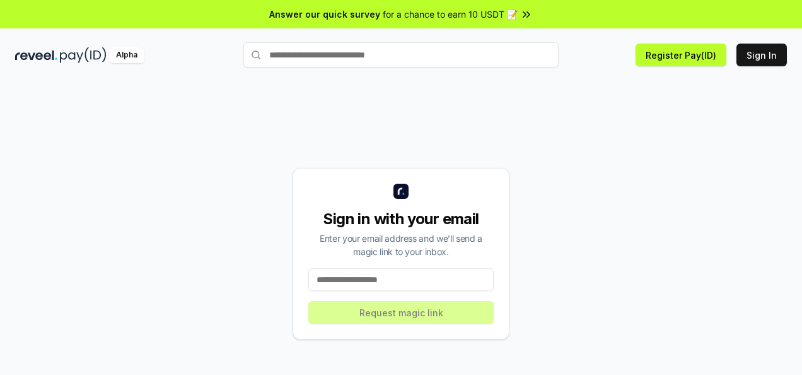 This screenshot has height=375, width=802. What do you see at coordinates (36, 55) in the screenshot?
I see `img: reveel_dark` at bounding box center [36, 55].